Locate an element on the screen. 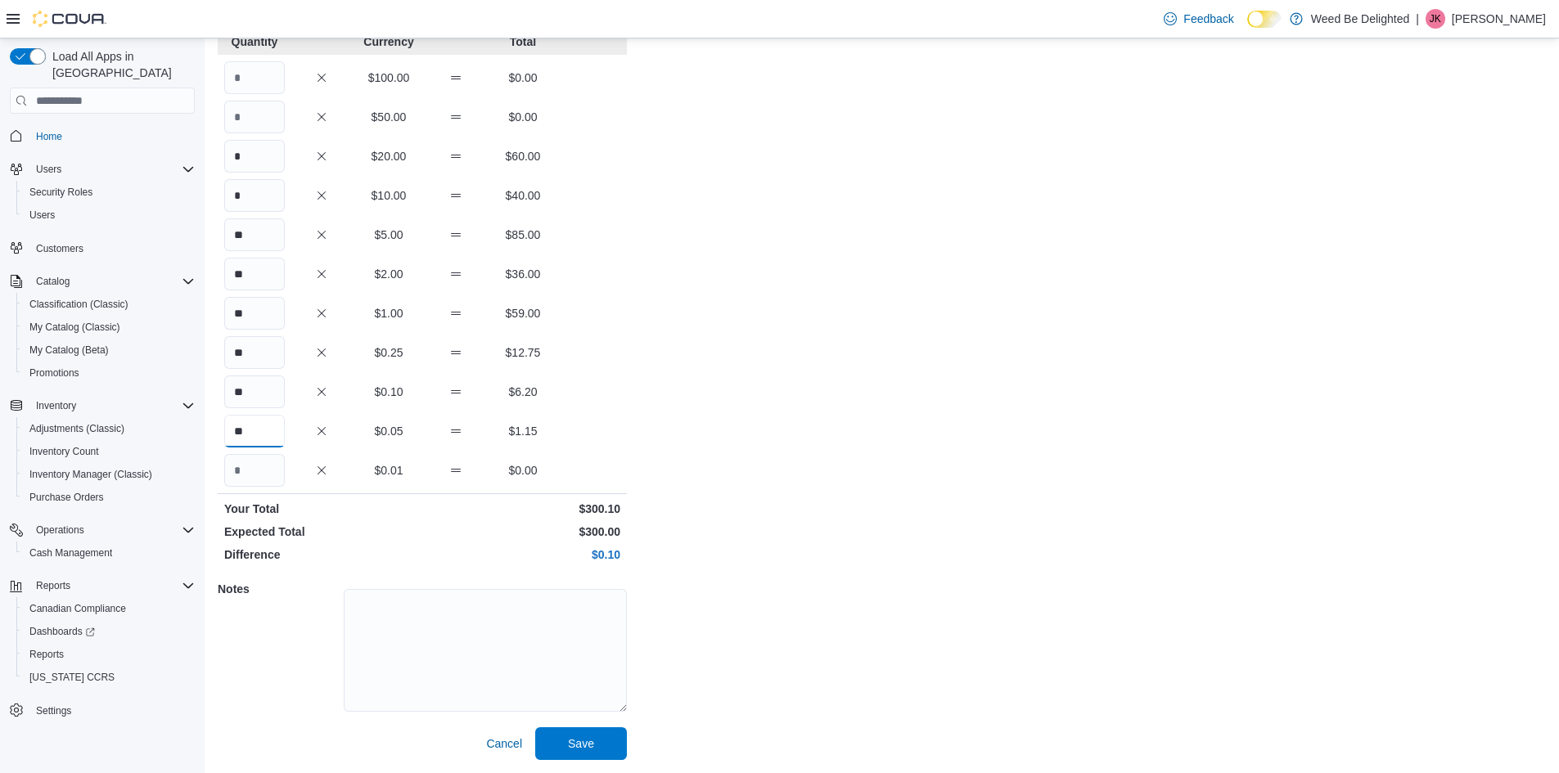  span: My Catalog (Beta) is located at coordinates (109, 350).